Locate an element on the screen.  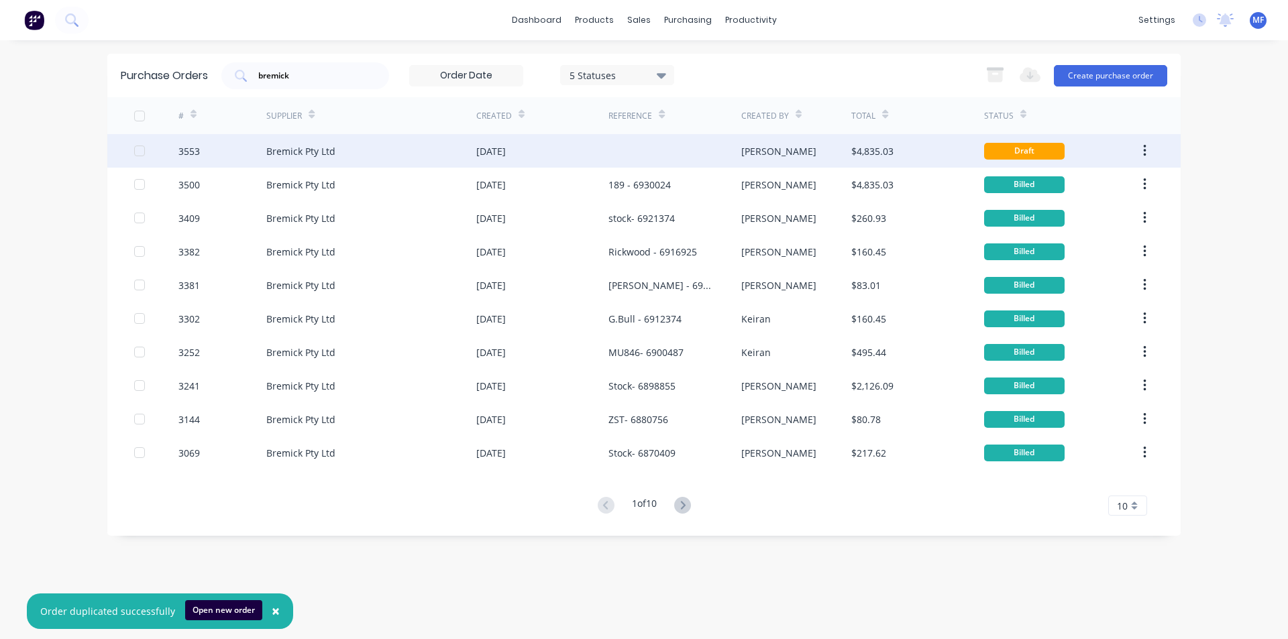
div: Created is located at coordinates (494, 116).